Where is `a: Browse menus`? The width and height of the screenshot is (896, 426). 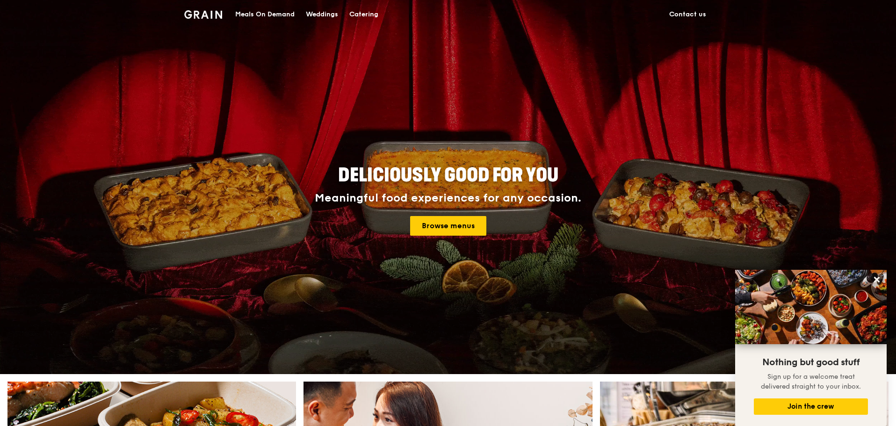
a: Browse menus is located at coordinates (448, 226).